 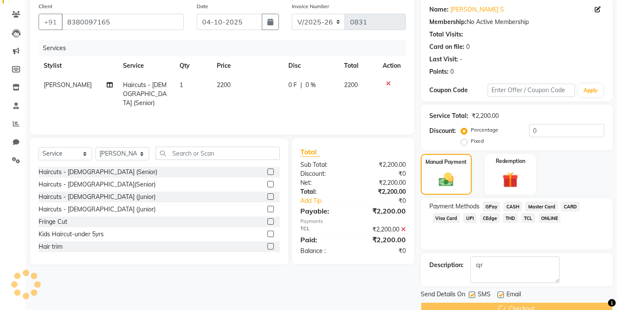 What do you see at coordinates (193, 66) in the screenshot?
I see `th: Qty` at bounding box center [193, 66].